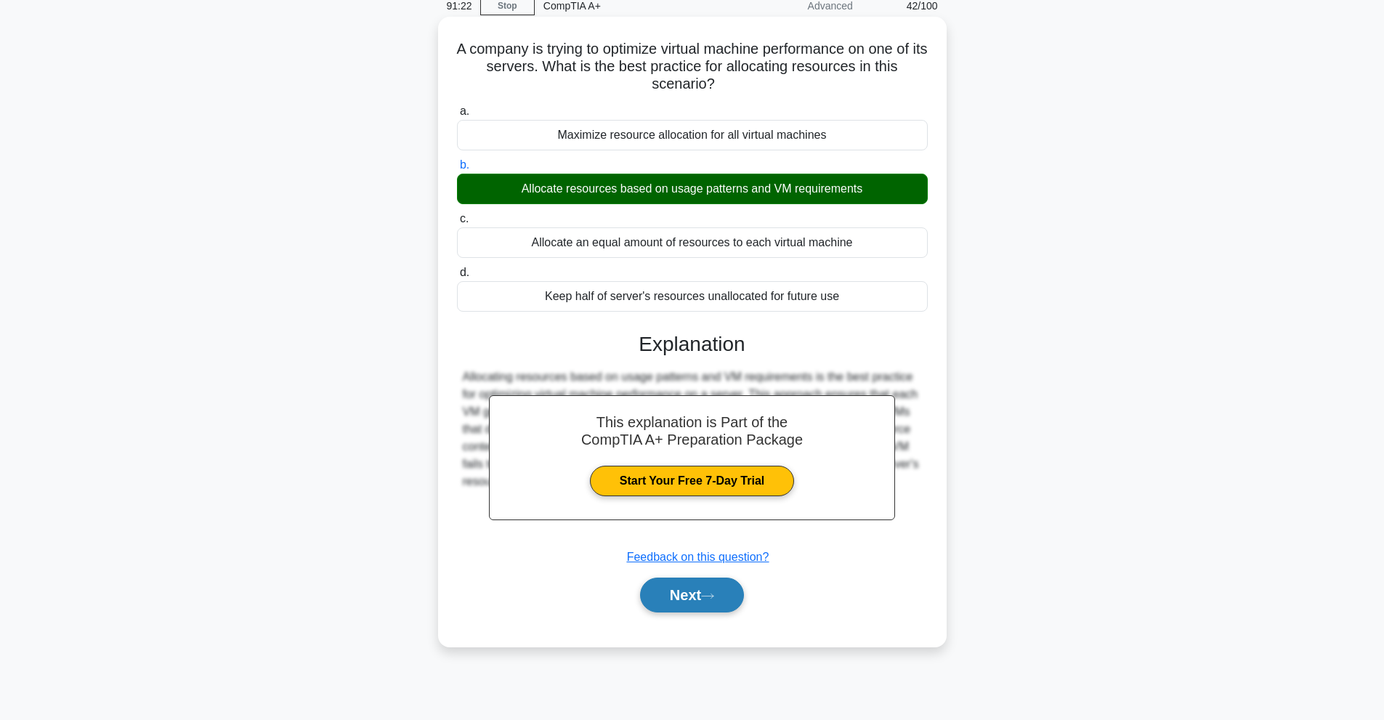 The height and width of the screenshot is (720, 1384). Describe the element at coordinates (693, 429) in the screenshot. I see `div: Allocating resources based on usage patterns and VM requirements is the best practice for optimiz...` at that location.